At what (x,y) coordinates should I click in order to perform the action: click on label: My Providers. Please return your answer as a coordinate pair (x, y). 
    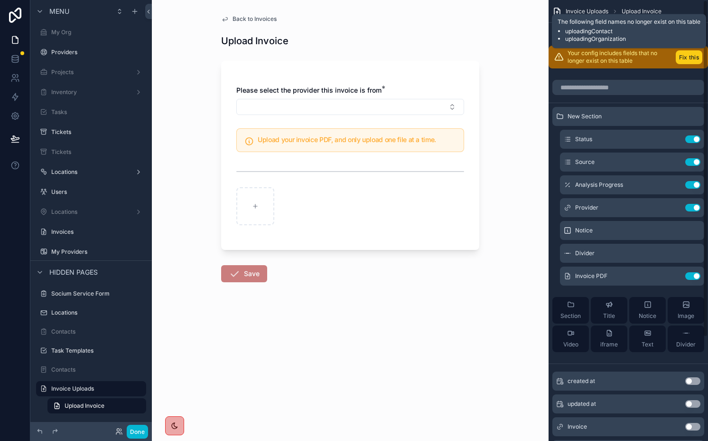
    Looking at the image, I should click on (98, 252).